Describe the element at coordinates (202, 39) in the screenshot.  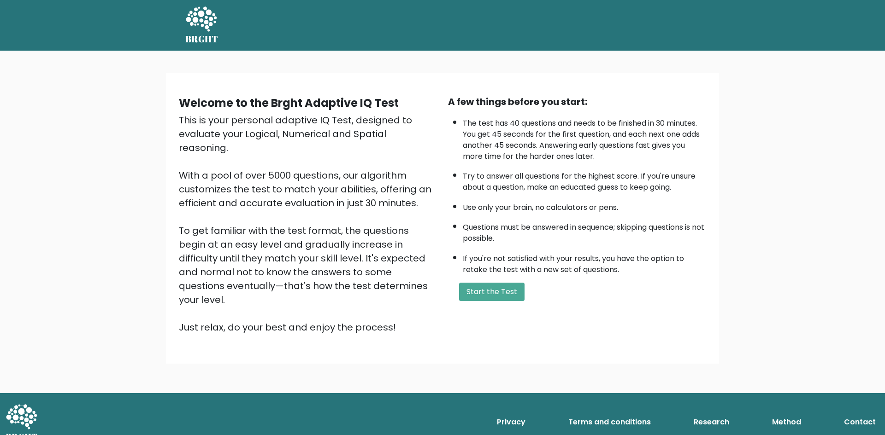
I see `h5: BRGHT` at that location.